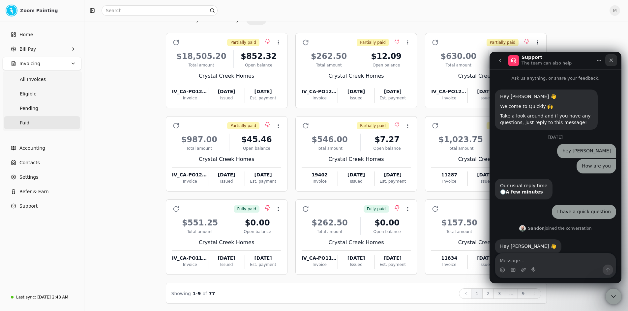 The image size is (628, 311). Describe the element at coordinates (159, 11) in the screenshot. I see `input: Search` at that location.